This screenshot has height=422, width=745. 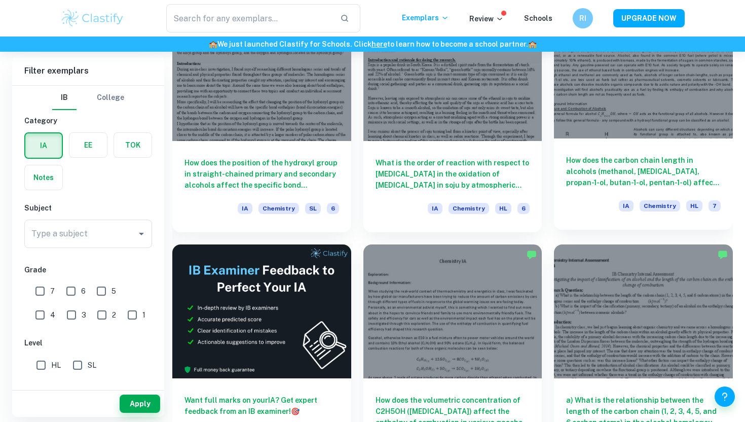 What do you see at coordinates (725, 396) in the screenshot?
I see `button: Help and Feedback` at bounding box center [725, 396].